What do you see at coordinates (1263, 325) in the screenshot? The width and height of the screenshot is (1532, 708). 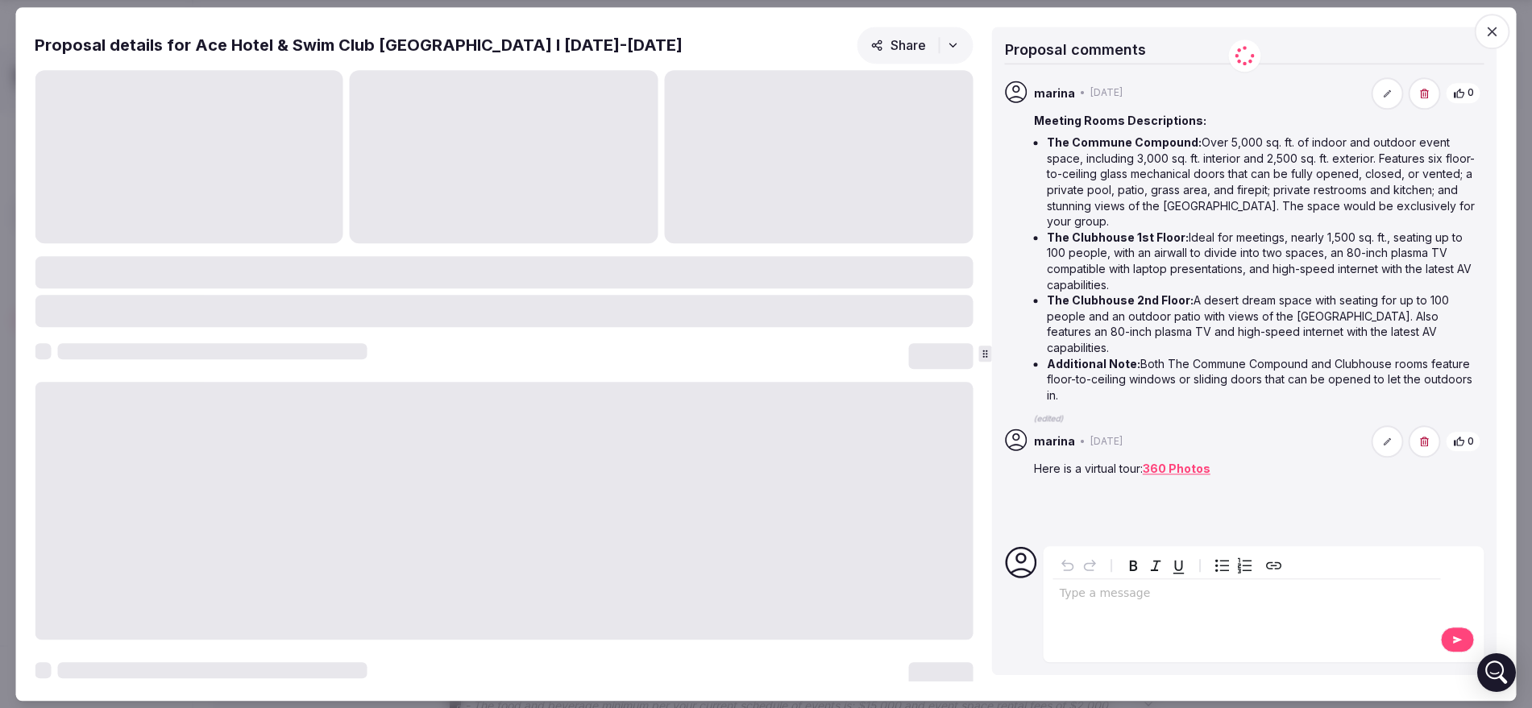 I see `li: A desert dream space with seating for up to 100 people and an outdoor patio with views of the [GE...` at bounding box center [1263, 325].